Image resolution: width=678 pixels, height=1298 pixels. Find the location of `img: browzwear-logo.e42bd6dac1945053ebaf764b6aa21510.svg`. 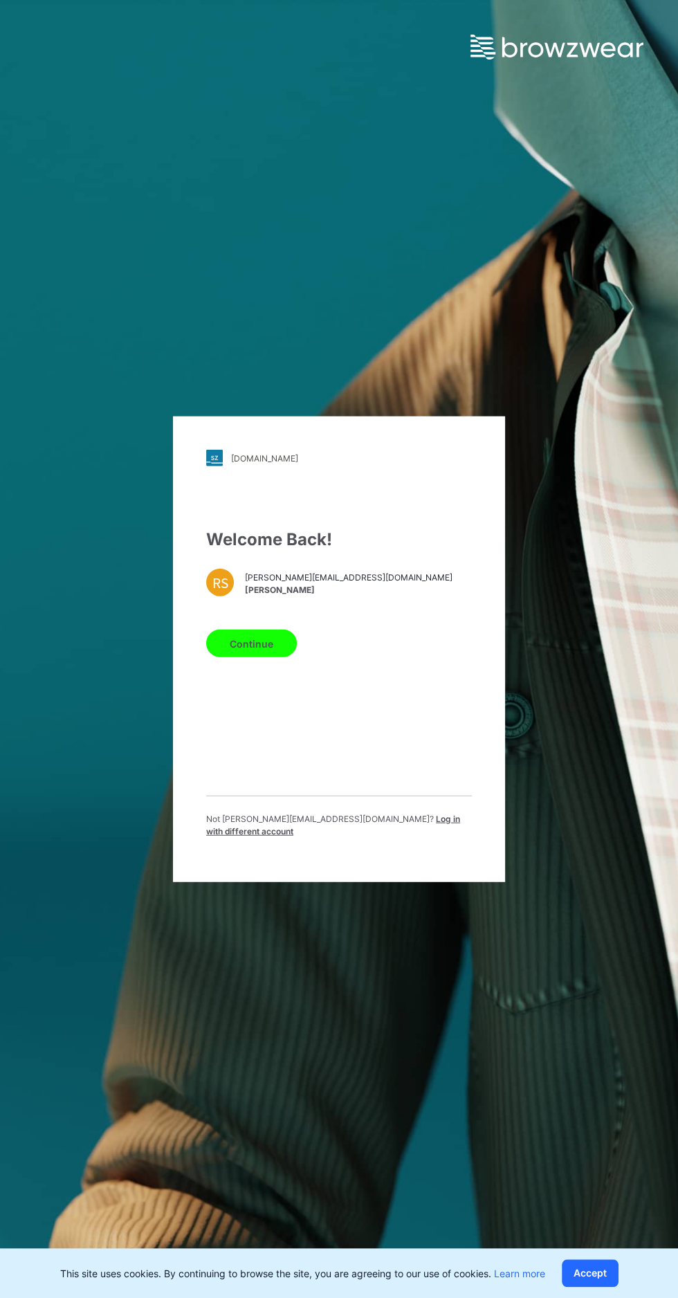

img: browzwear-logo.e42bd6dac1945053ebaf764b6aa21510.svg is located at coordinates (557, 47).